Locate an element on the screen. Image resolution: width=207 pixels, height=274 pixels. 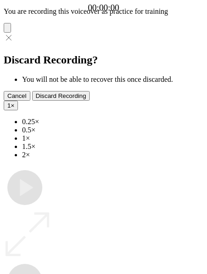
li: 2× is located at coordinates (113, 155).